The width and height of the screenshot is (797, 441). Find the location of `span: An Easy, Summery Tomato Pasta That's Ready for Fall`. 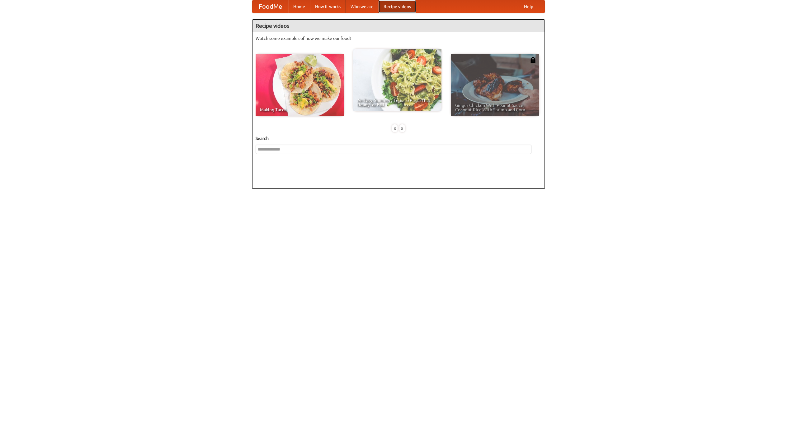

span: An Easy, Summery Tomato Pasta That's Ready for Fall is located at coordinates (397, 102).